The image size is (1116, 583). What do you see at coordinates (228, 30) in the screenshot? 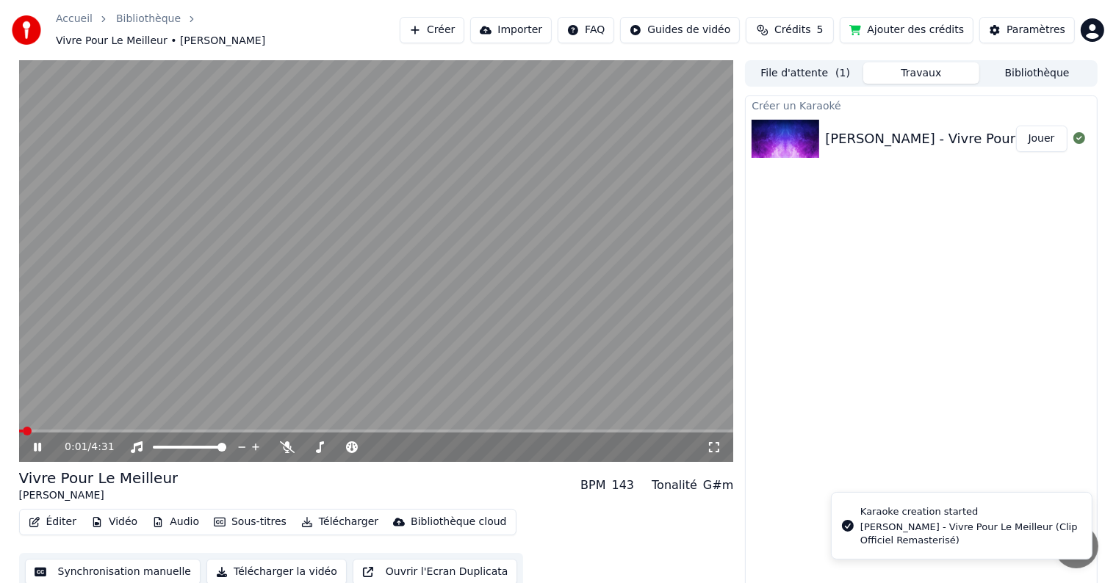
I see `nav: breadcrumb` at bounding box center [228, 30].